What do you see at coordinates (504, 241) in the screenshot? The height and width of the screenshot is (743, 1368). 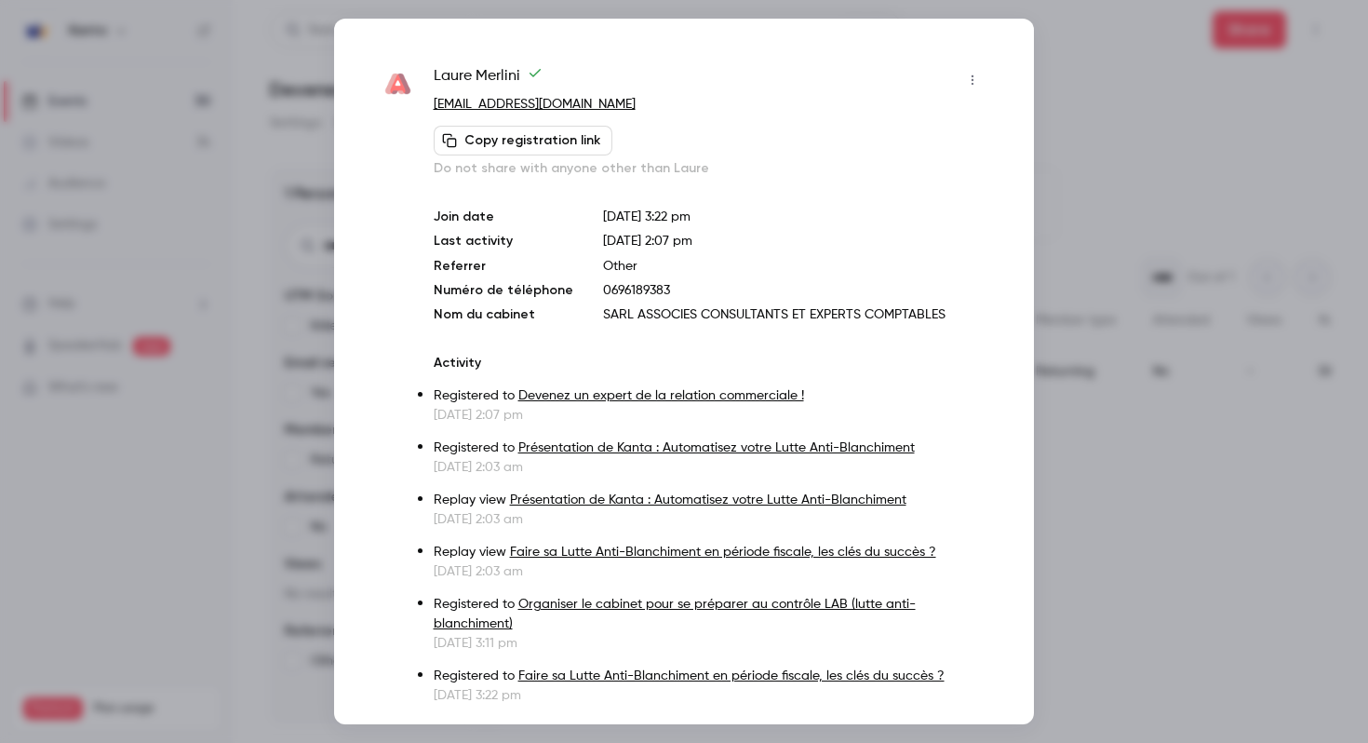 I see `p: Last activity` at bounding box center [504, 241].